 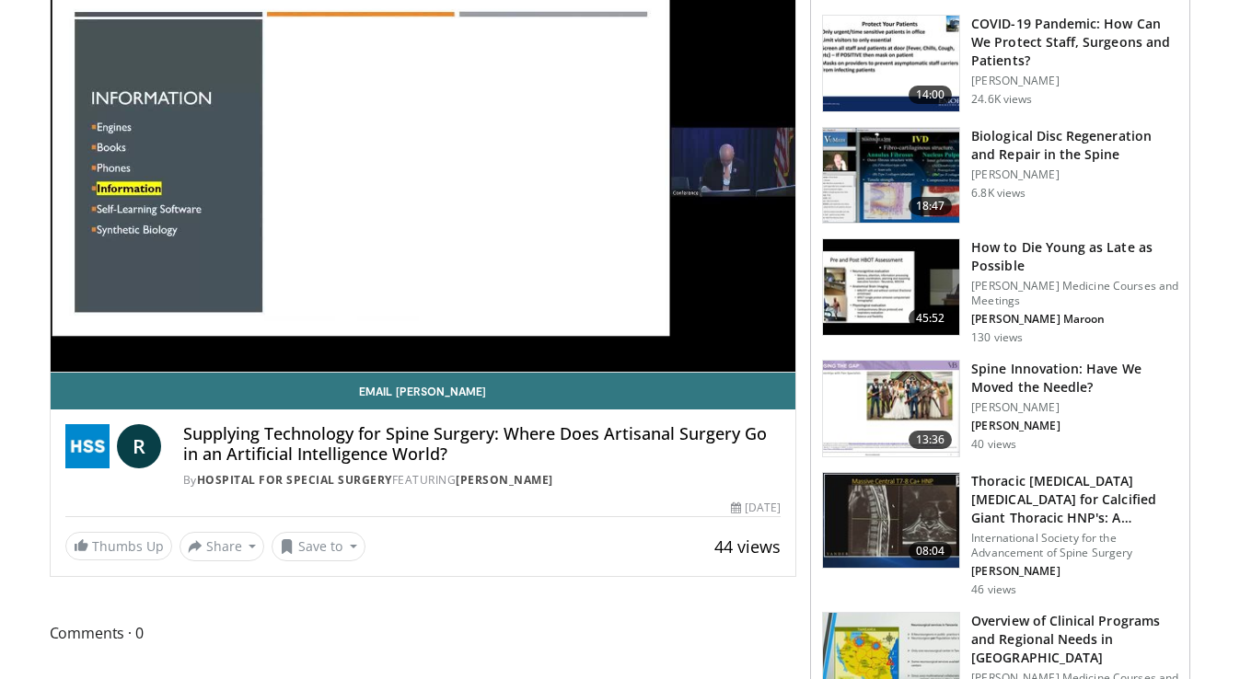 What do you see at coordinates (1074, 378) in the screenshot?
I see `h3: Spine Innovation: Have We Moved the Needle?` at bounding box center [1074, 378].